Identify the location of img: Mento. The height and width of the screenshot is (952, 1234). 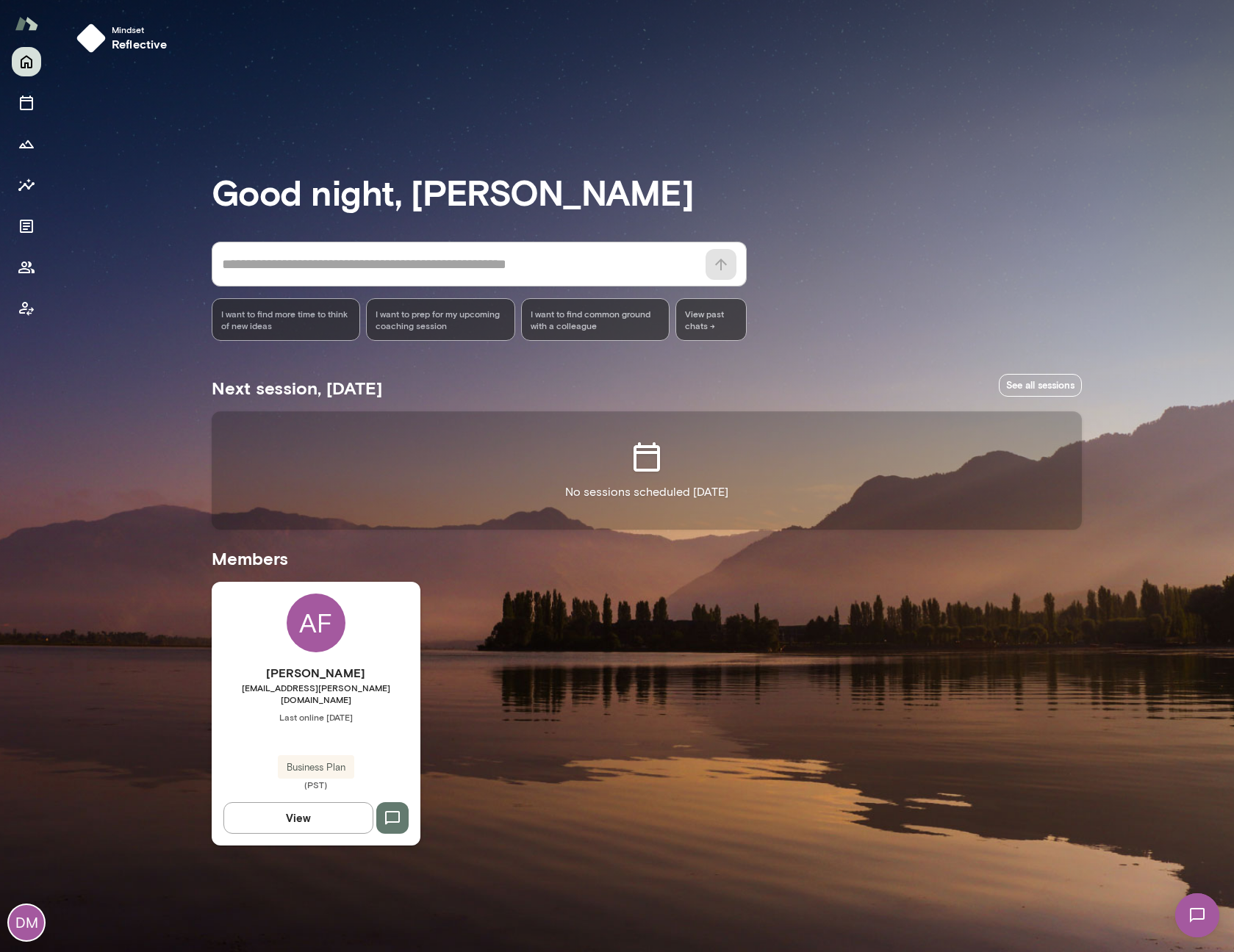
(26, 24).